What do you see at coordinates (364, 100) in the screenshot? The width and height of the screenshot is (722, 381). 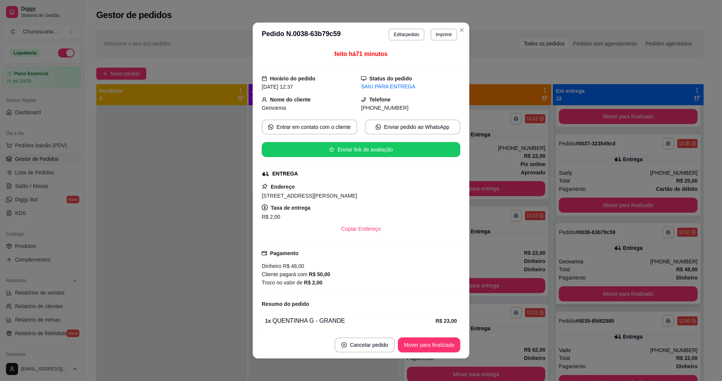 I see `span: phone` at bounding box center [364, 100].